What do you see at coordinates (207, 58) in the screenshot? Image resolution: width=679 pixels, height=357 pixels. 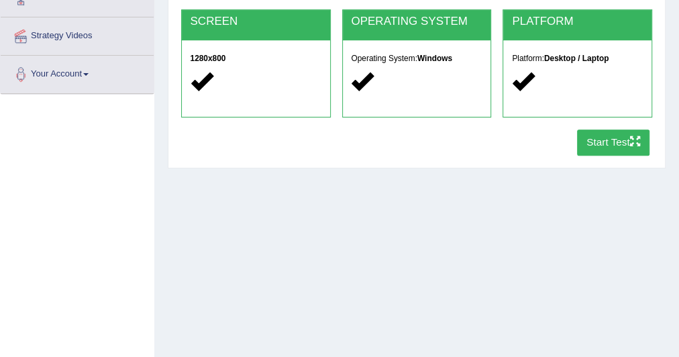 I see `strong: 1280x800` at bounding box center [207, 58].